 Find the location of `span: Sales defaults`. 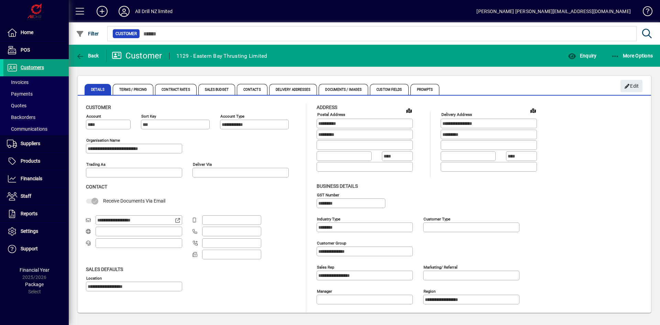

span: Sales defaults is located at coordinates (104, 269).